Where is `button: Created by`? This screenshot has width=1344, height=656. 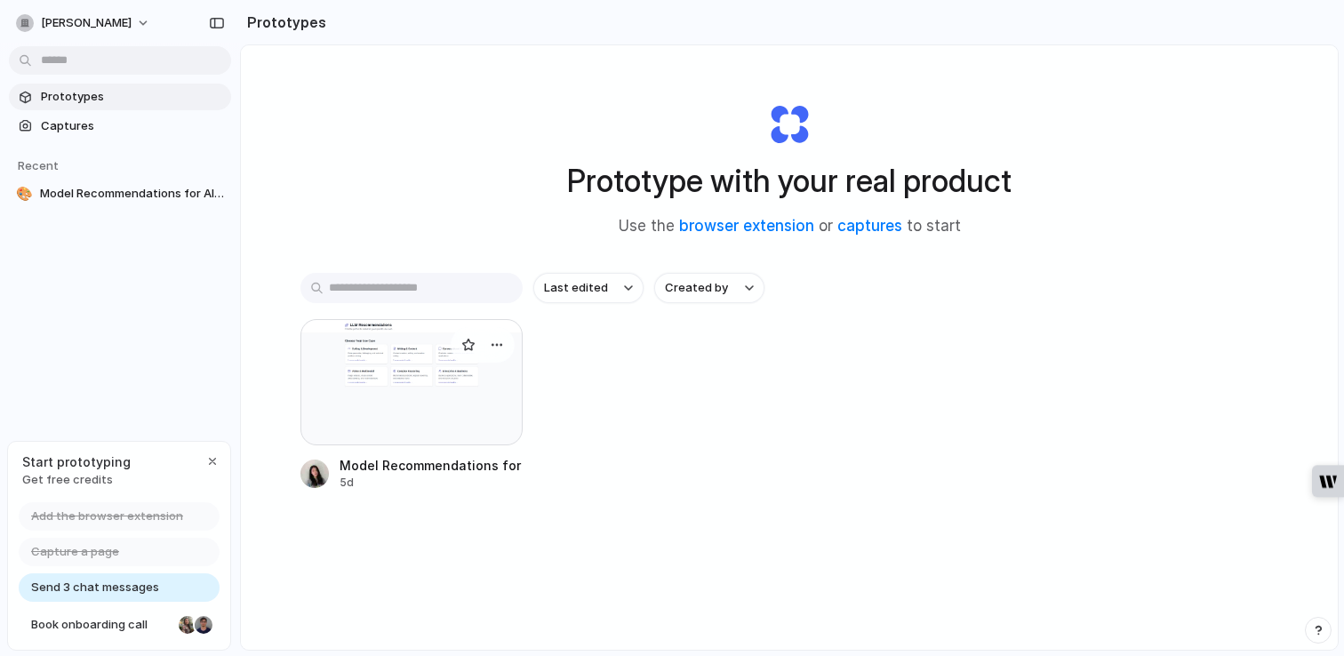
button: Created by is located at coordinates (709, 288).